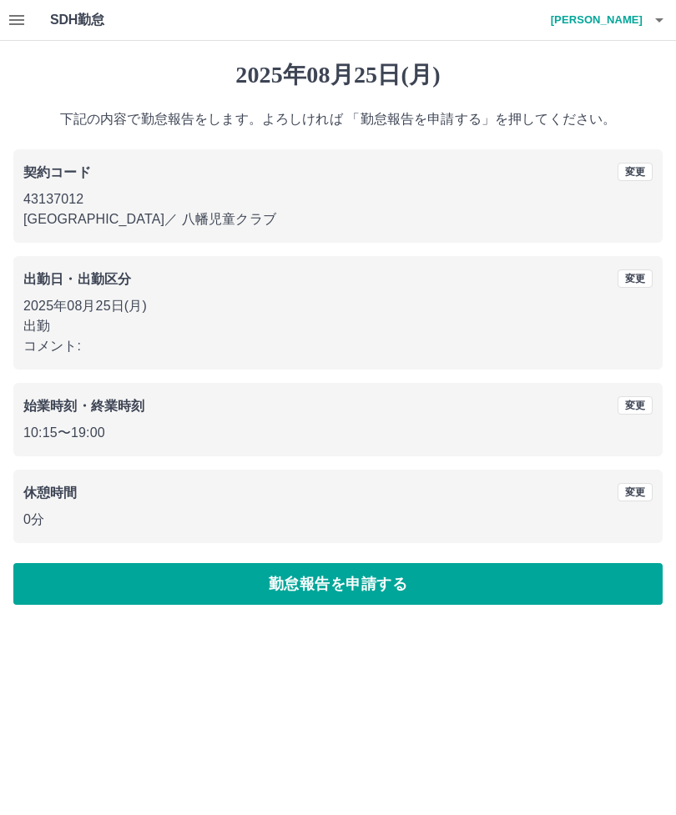 The width and height of the screenshot is (676, 815). What do you see at coordinates (338, 520) in the screenshot?
I see `p: 0分` at bounding box center [338, 520].